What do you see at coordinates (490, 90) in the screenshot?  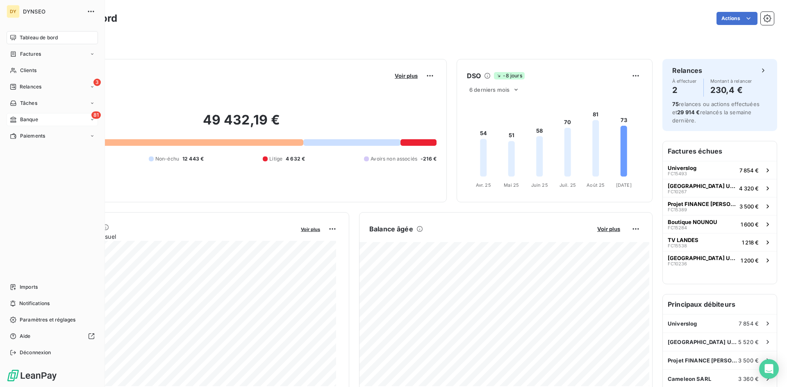 I see `span: 6 derniers mois` at bounding box center [490, 90].